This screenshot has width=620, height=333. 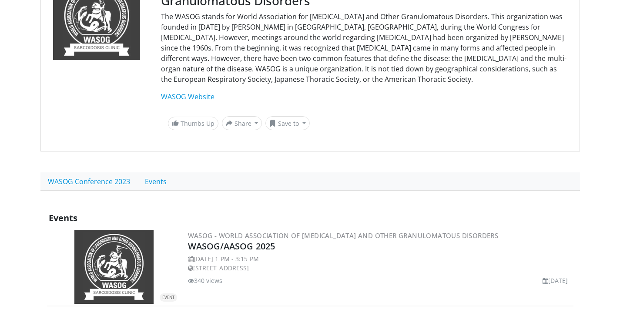 What do you see at coordinates (242, 123) in the screenshot?
I see `button: Share` at bounding box center [242, 123].